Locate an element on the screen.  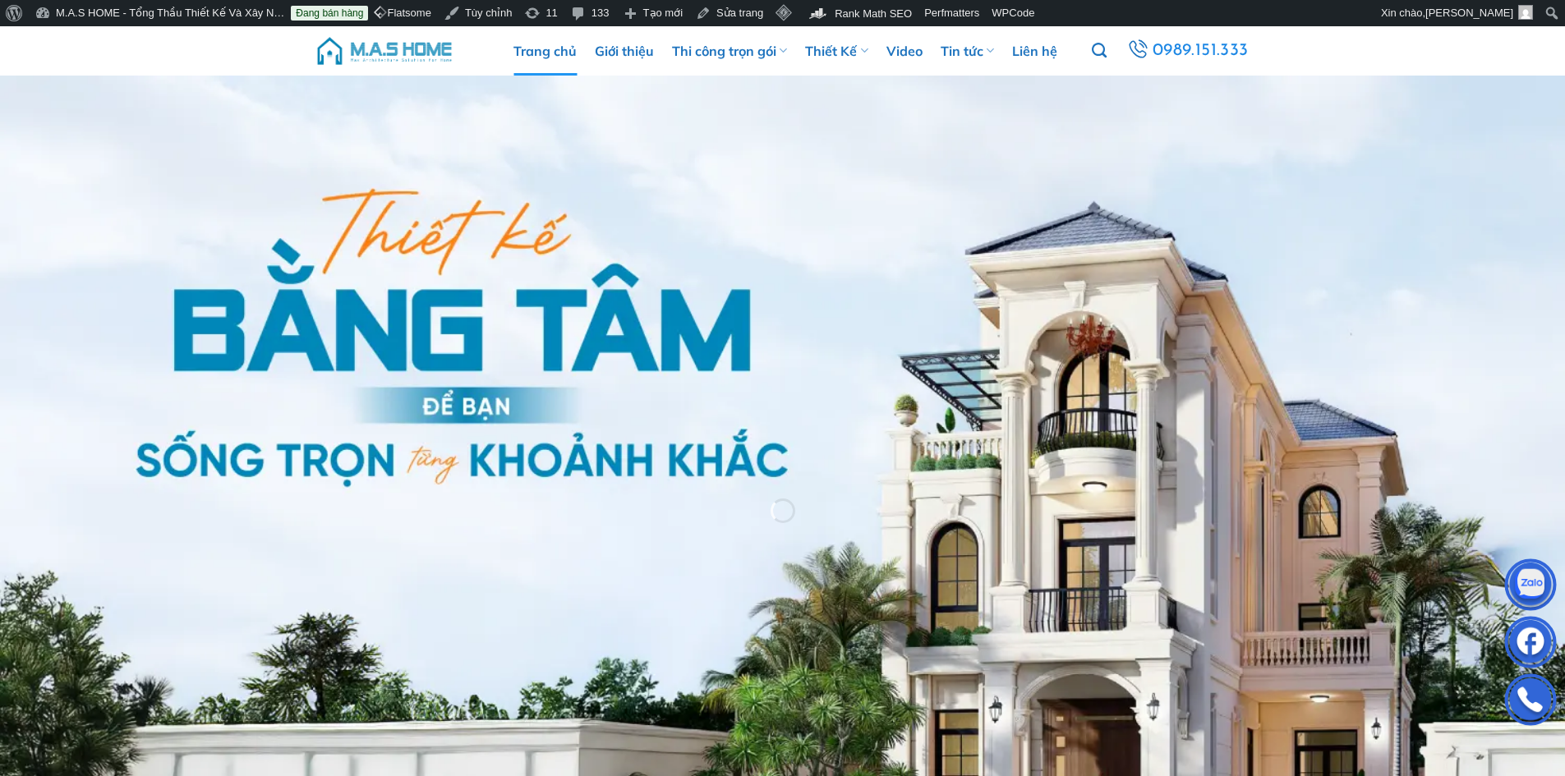
a: Đang bán hàng is located at coordinates (329, 13).